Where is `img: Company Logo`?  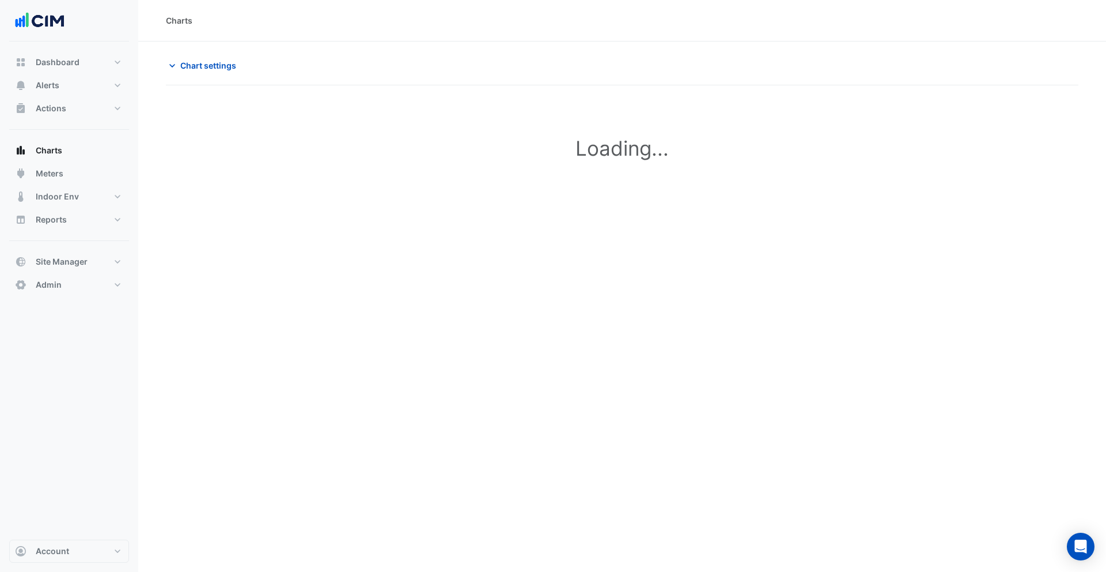
img: Company Logo is located at coordinates (40, 21).